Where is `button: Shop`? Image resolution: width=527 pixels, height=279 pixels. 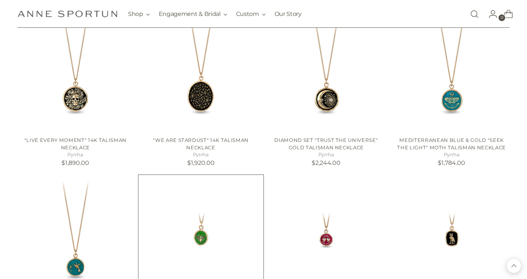
button: Shop is located at coordinates (139, 14).